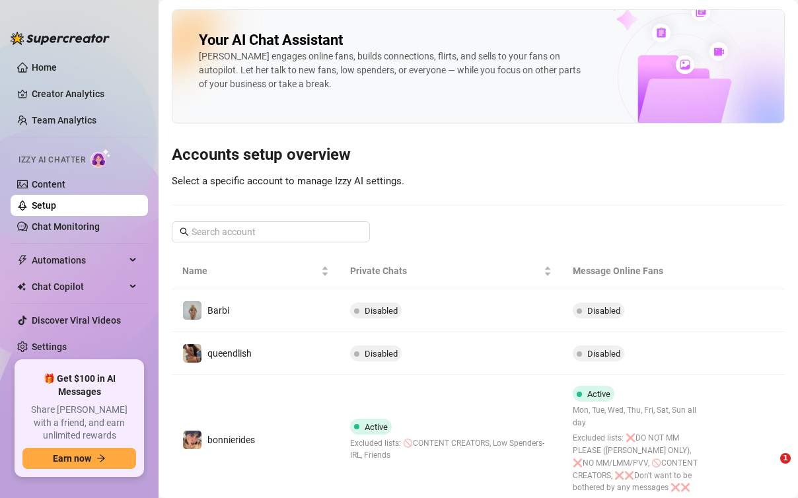 The height and width of the screenshot is (498, 798). I want to click on span: Chat Copilot, so click(79, 287).